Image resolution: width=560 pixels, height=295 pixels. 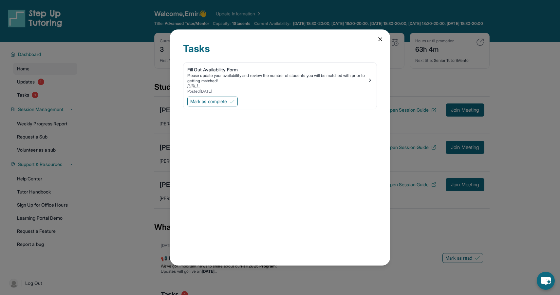 What do you see at coordinates (278, 78) in the screenshot?
I see `div: Please update your availability and review the number of students you will be matched with prior ...` at bounding box center [278, 78].